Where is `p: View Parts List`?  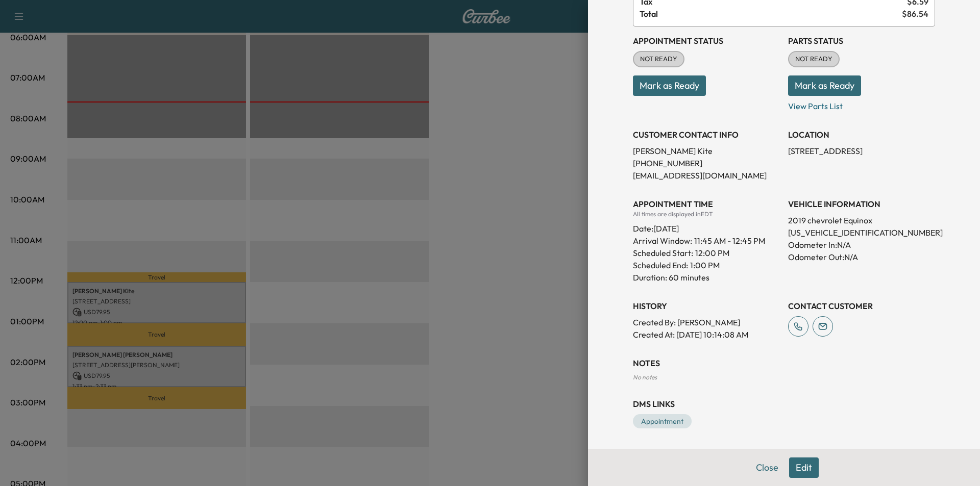 p: View Parts List is located at coordinates (861, 104).